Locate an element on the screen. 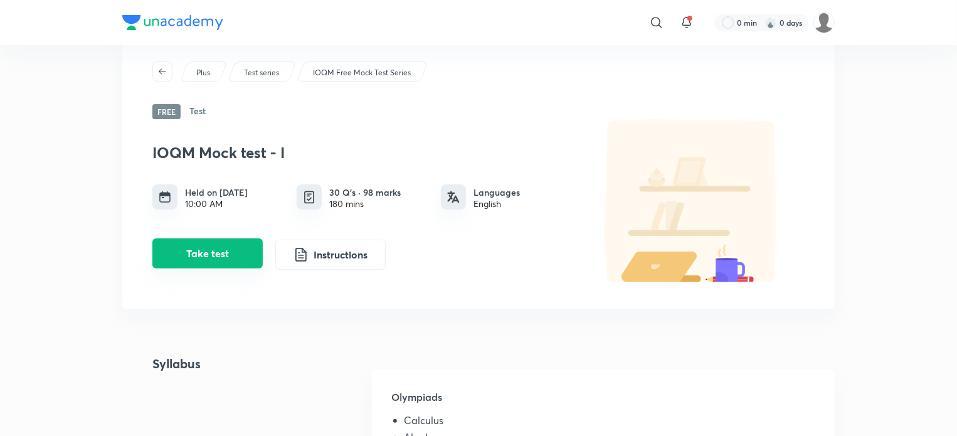 This screenshot has width=957, height=436. a: IOQM Free Mock Test Series is located at coordinates (362, 73).